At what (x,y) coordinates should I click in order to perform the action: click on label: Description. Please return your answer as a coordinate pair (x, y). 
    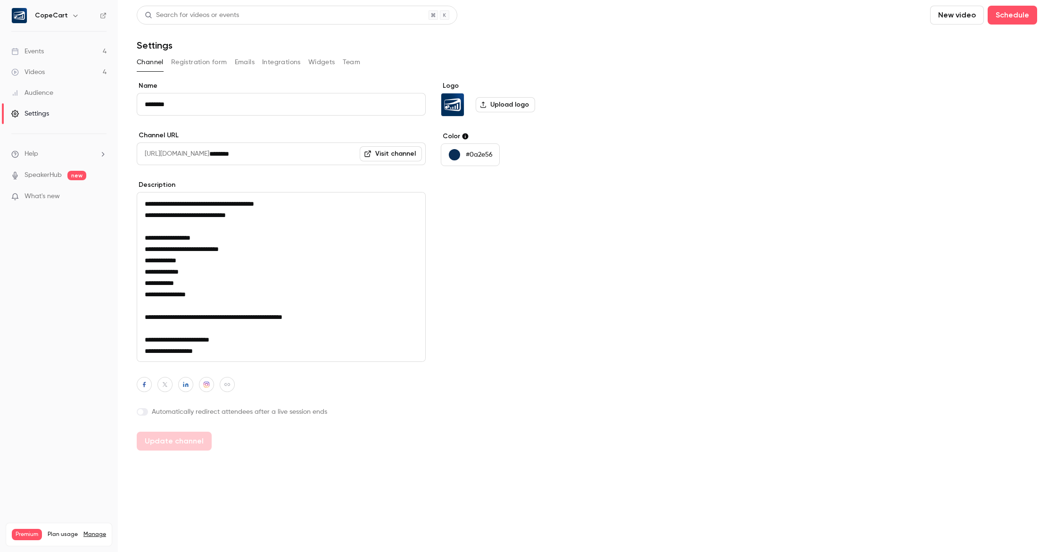
    Looking at the image, I should click on (281, 185).